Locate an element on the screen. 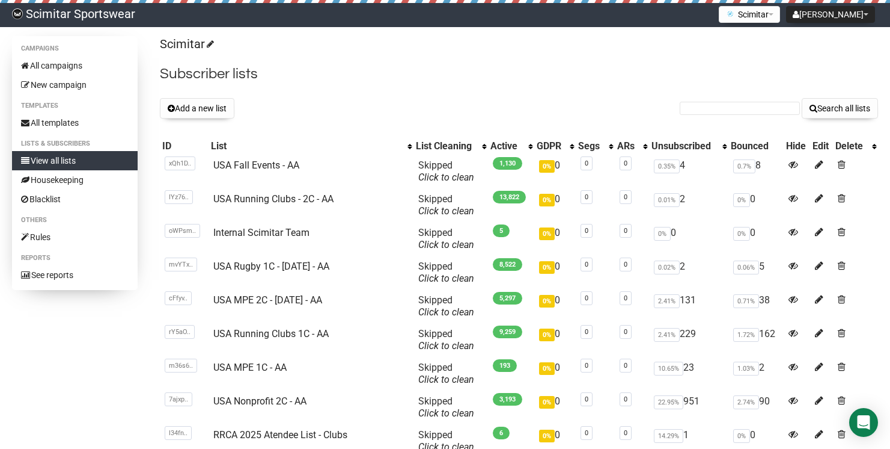  th: Edit: No sort applied, sorting is disabled is located at coordinates (822, 146).